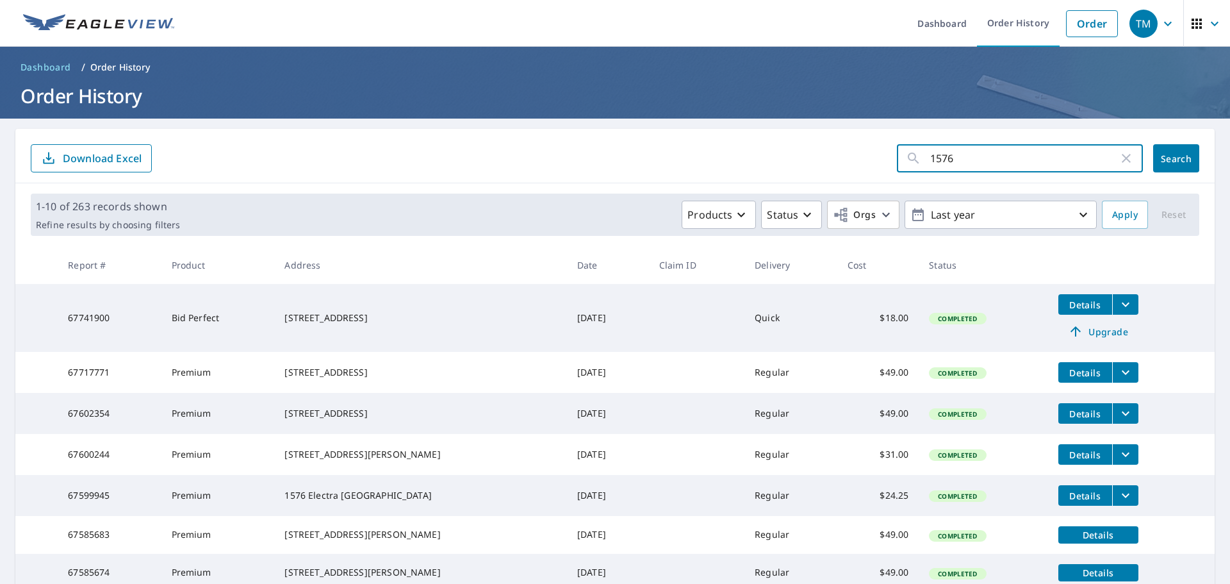  Describe the element at coordinates (1092, 24) in the screenshot. I see `a: Order` at that location.